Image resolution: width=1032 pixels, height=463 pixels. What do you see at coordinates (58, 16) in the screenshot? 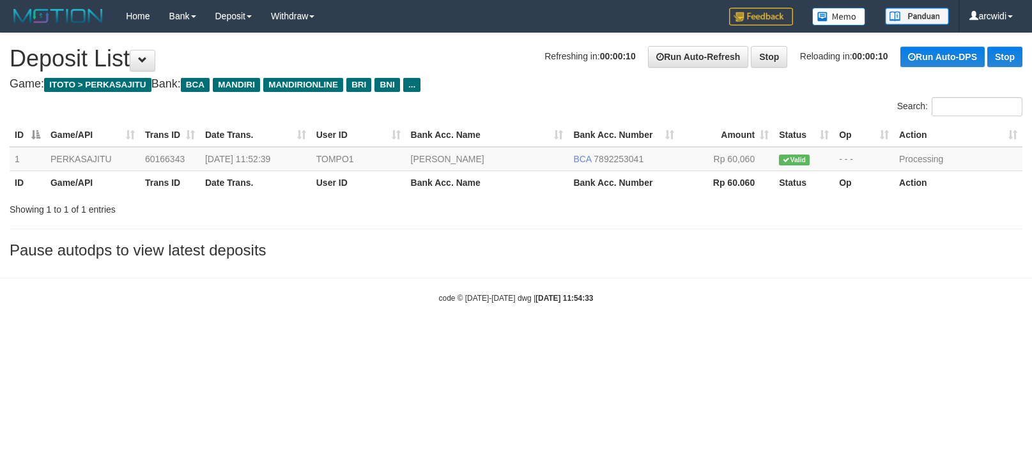
I see `img: MOTION_logo.png` at bounding box center [58, 16].